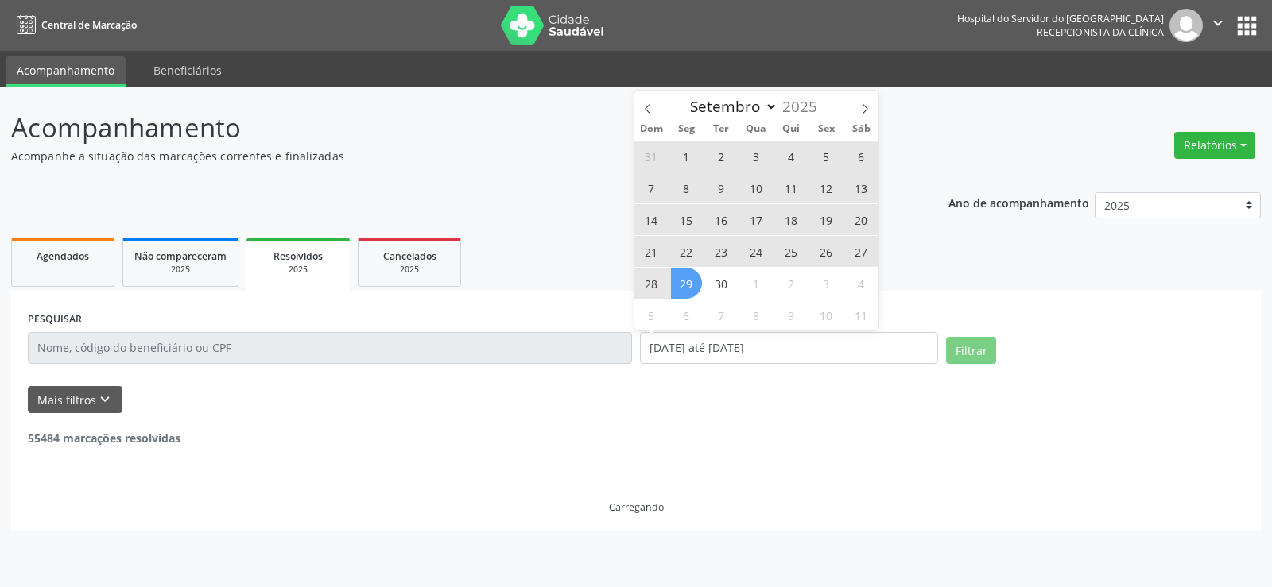  Describe the element at coordinates (791, 251) in the screenshot. I see `span: Setembro 25, 2025` at that location.